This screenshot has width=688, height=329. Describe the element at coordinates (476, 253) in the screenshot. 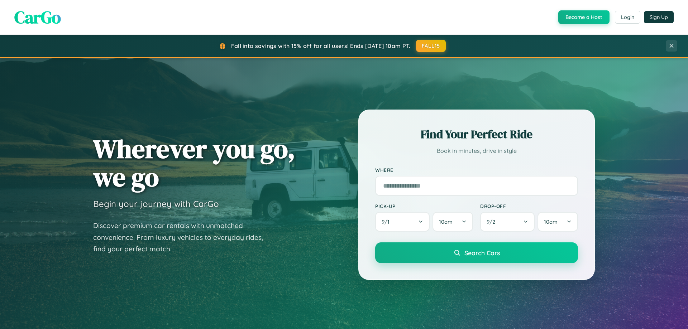

I see `button: Search Cars` at that location.